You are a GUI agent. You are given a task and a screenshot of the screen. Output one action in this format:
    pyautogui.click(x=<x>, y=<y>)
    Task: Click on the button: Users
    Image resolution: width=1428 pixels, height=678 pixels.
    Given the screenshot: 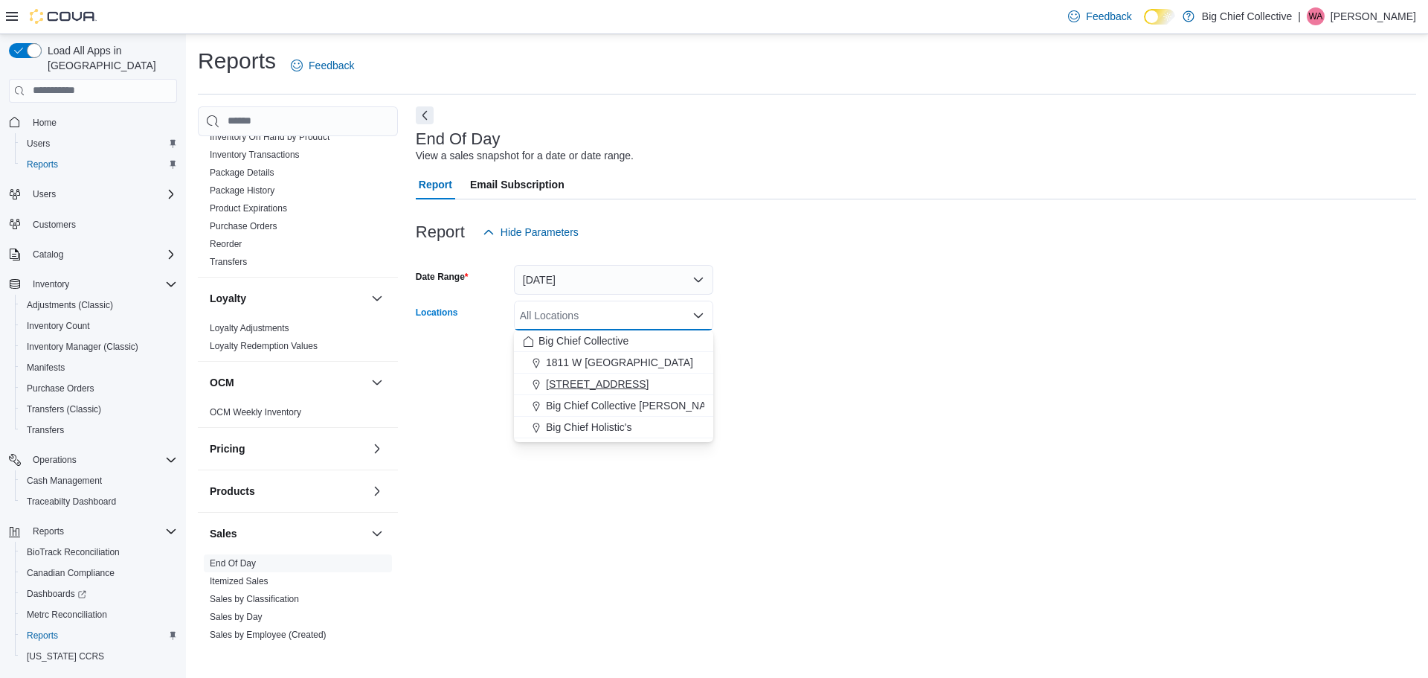 What is the action you would take?
    pyautogui.click(x=99, y=144)
    